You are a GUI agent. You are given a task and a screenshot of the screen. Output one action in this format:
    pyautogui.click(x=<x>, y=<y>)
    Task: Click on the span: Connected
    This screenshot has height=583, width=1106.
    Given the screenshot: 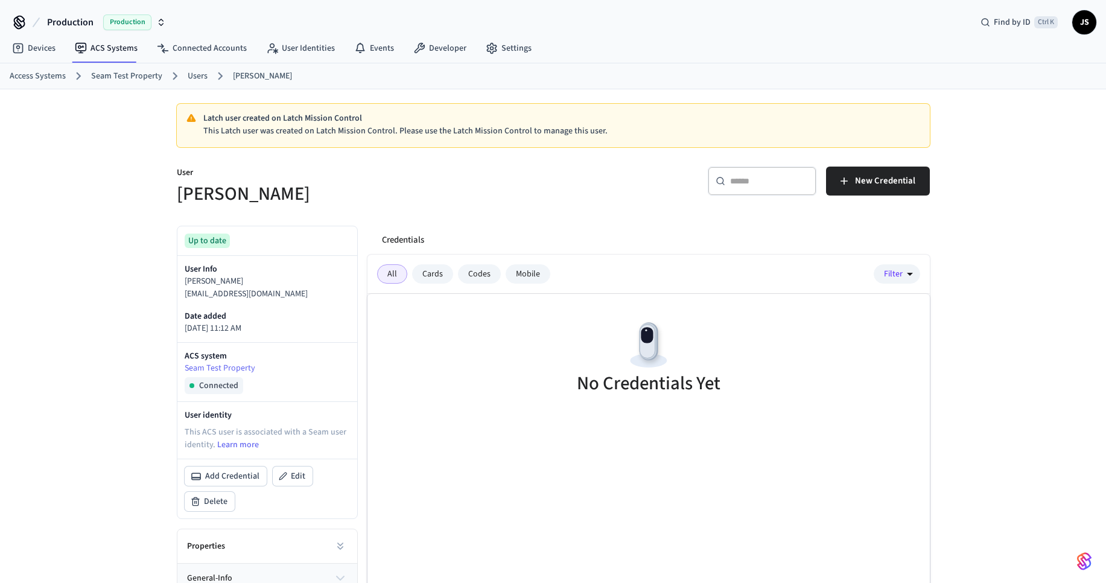 What is the action you would take?
    pyautogui.click(x=218, y=386)
    